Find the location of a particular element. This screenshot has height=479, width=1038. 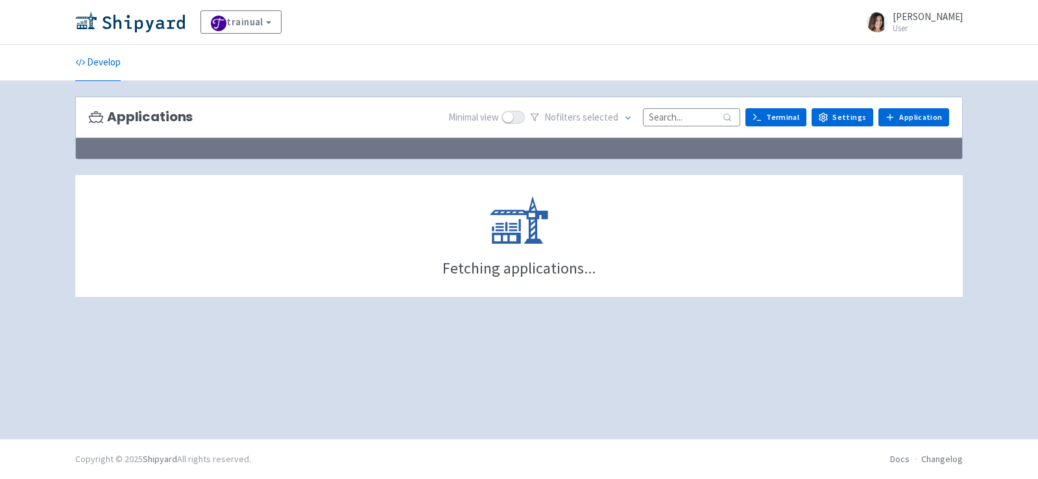

span: selected is located at coordinates (600, 117).